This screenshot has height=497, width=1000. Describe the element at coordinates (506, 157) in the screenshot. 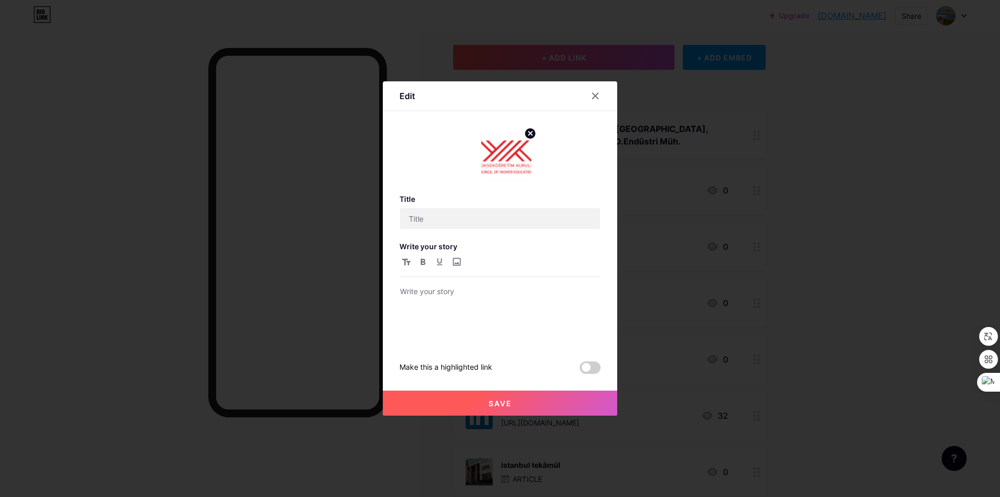

I see `img: link_thumbnail` at that location.